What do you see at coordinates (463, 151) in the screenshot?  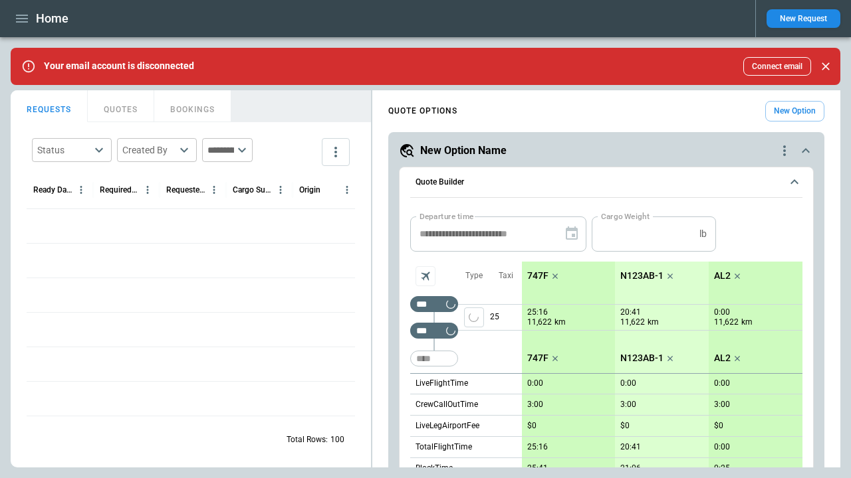 I see `h5: New Option Name` at bounding box center [463, 151].